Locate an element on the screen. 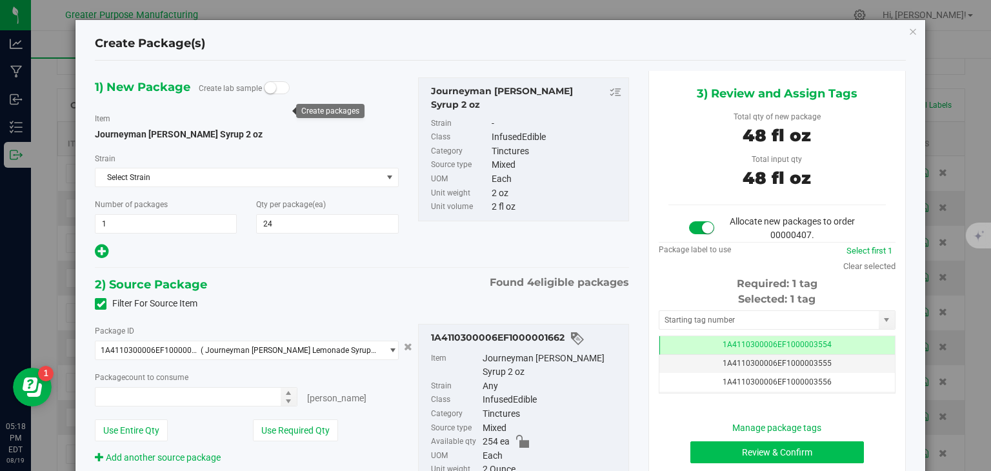 This screenshot has height=471, width=991. div: 2 fl oz is located at coordinates (557, 207).